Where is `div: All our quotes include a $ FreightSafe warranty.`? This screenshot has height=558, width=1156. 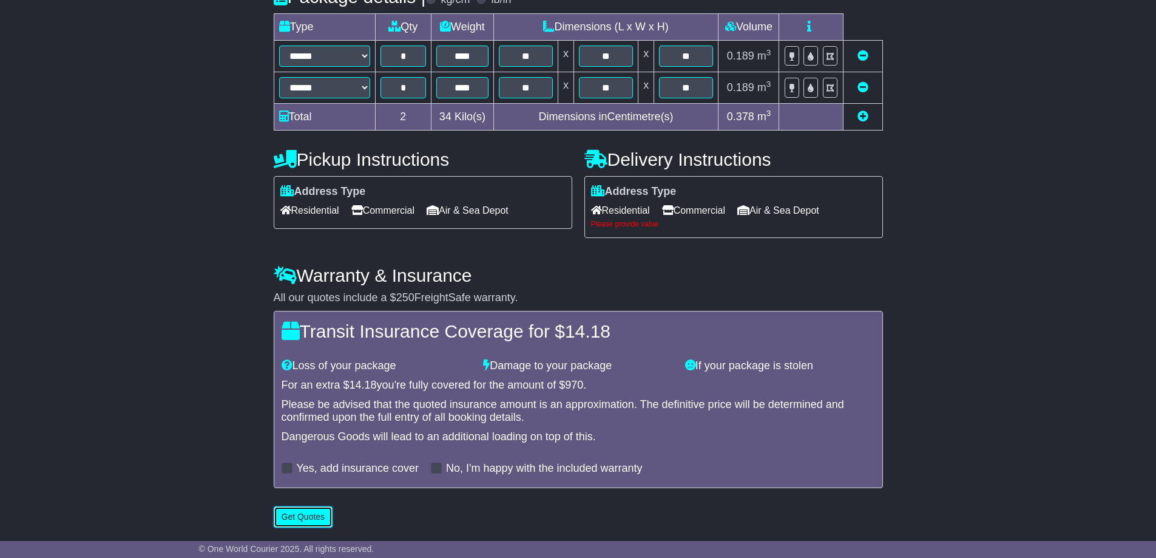
div: All our quotes include a $ FreightSafe warranty. is located at coordinates (578, 298).